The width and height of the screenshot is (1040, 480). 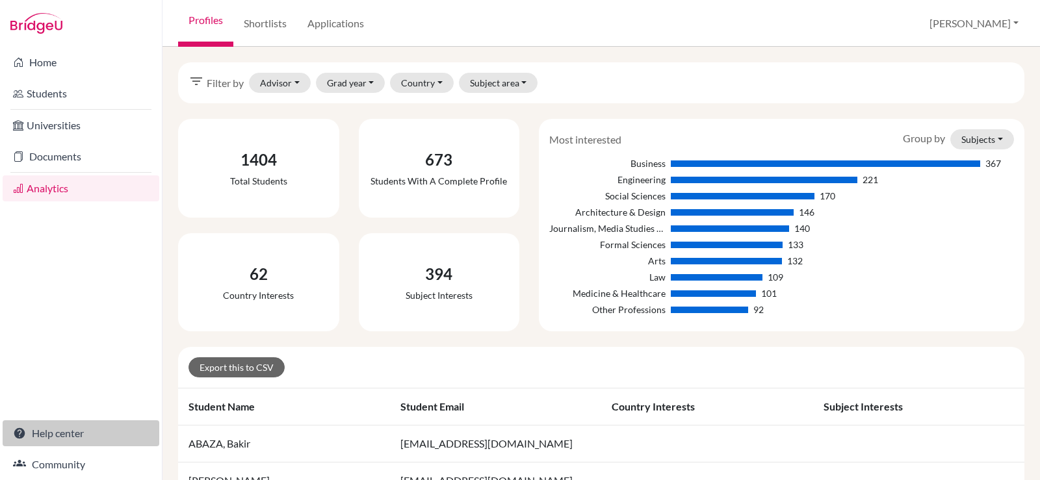 What do you see at coordinates (769, 293) in the screenshot?
I see `div: 101` at bounding box center [769, 293].